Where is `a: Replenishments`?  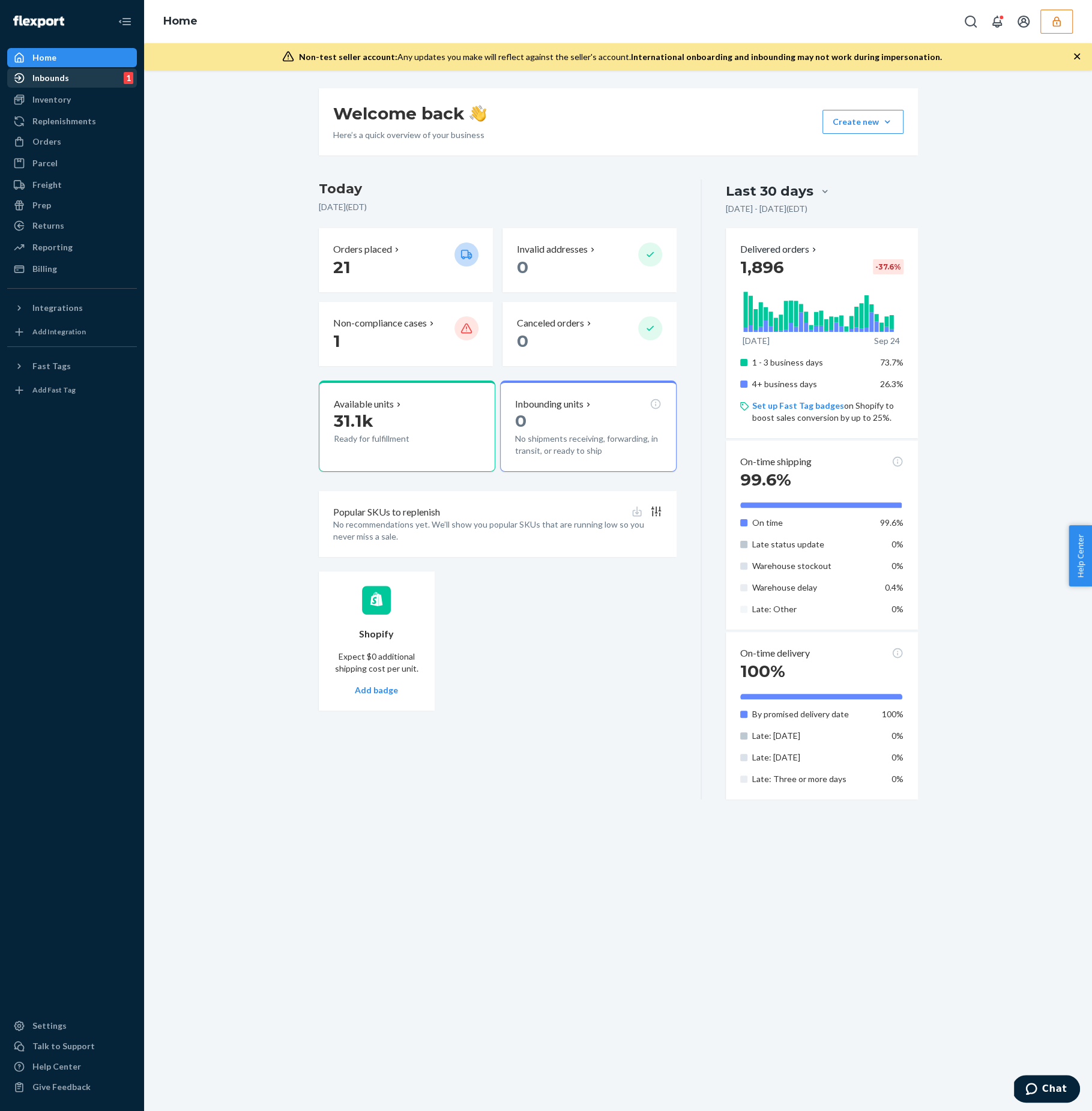 a: Replenishments is located at coordinates (72, 122).